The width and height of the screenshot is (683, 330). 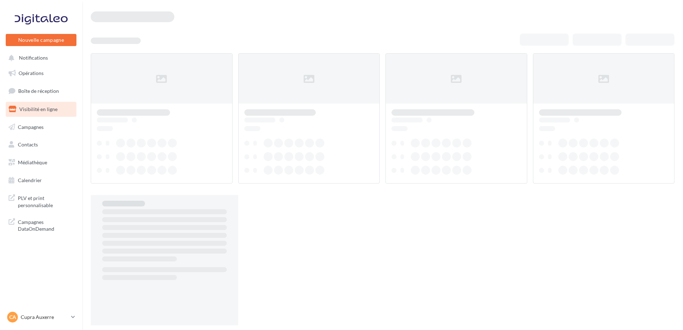 What do you see at coordinates (31, 73) in the screenshot?
I see `span: Opérations` at bounding box center [31, 73].